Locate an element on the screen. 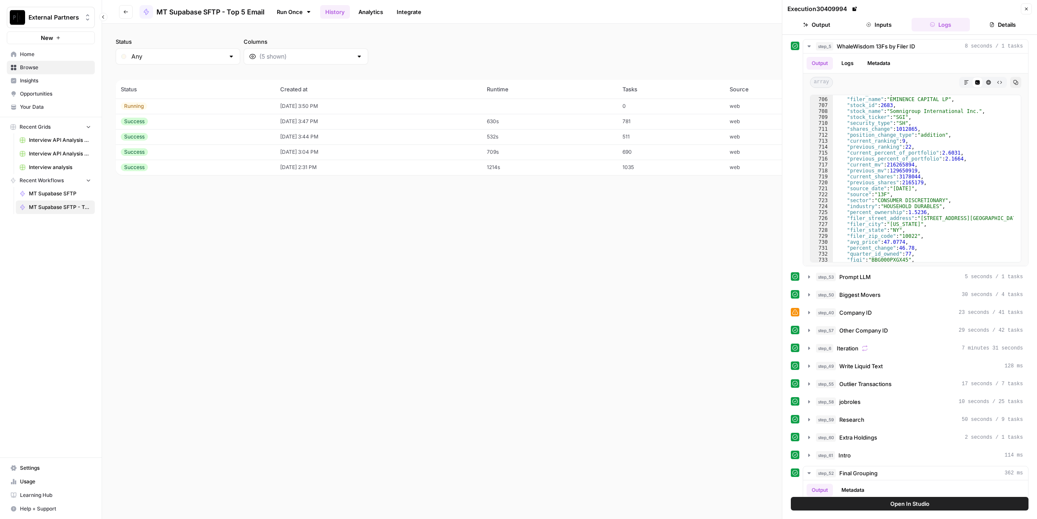  a: Integrate is located at coordinates (409, 12).